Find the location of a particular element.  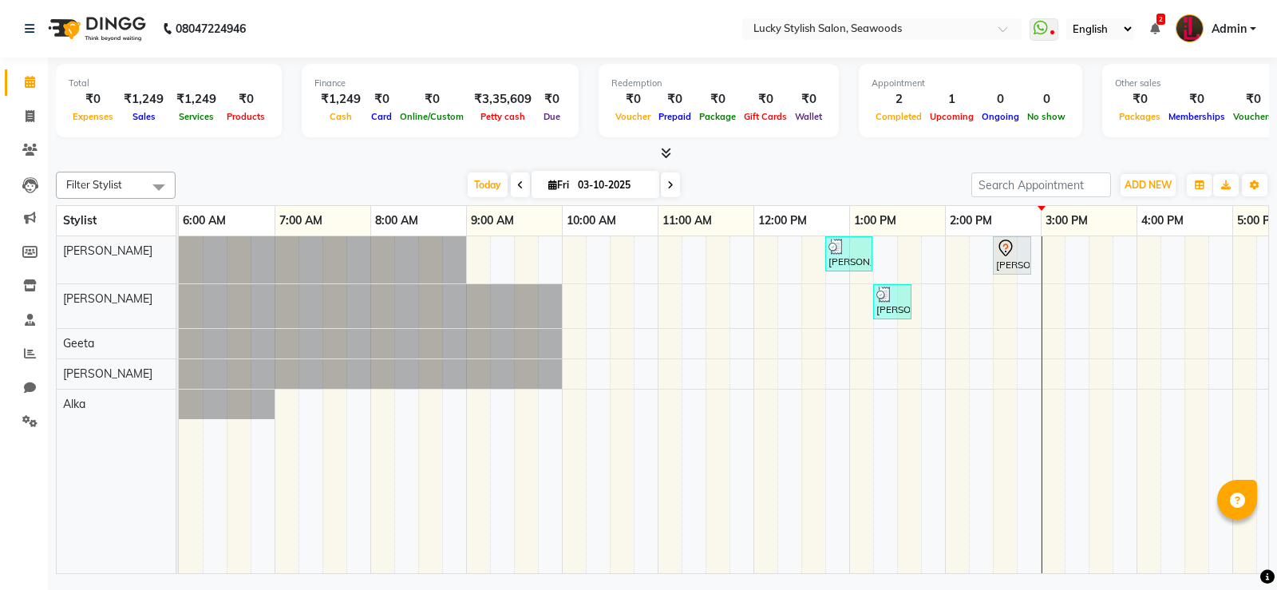

a: 2 is located at coordinates (1155, 29).